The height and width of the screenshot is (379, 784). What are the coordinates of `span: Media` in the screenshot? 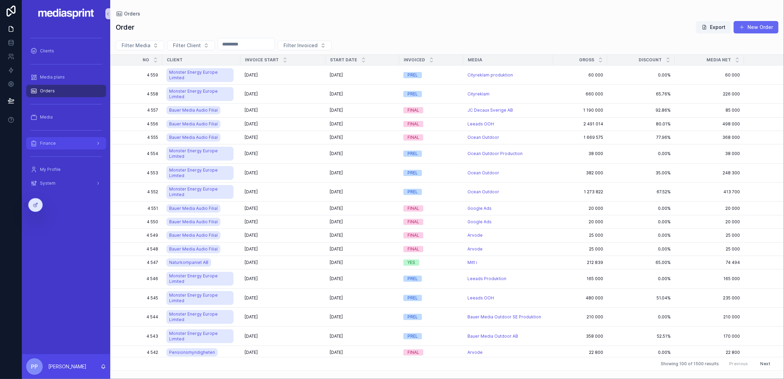 It's located at (46, 117).